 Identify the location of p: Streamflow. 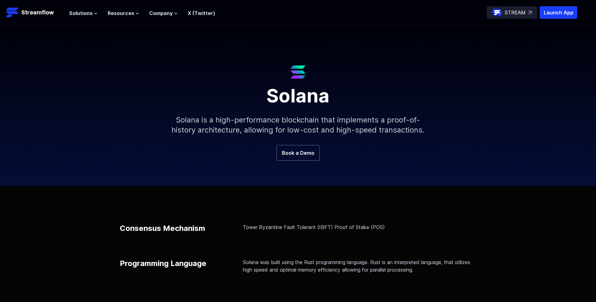
(38, 13).